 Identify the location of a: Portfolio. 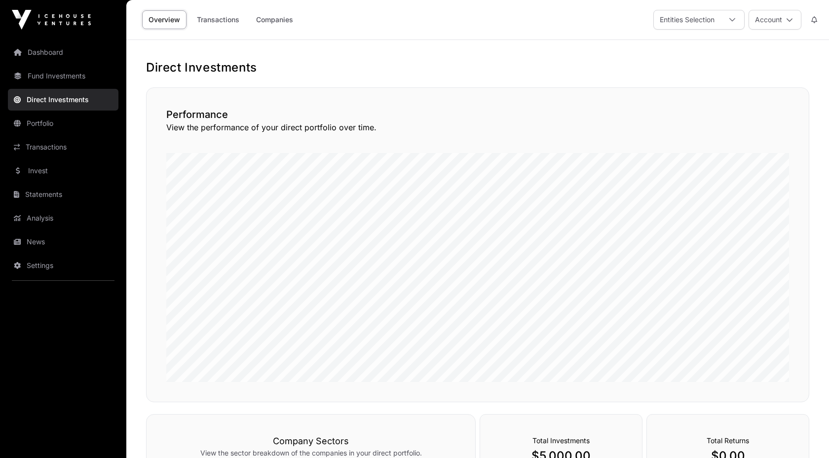
(63, 123).